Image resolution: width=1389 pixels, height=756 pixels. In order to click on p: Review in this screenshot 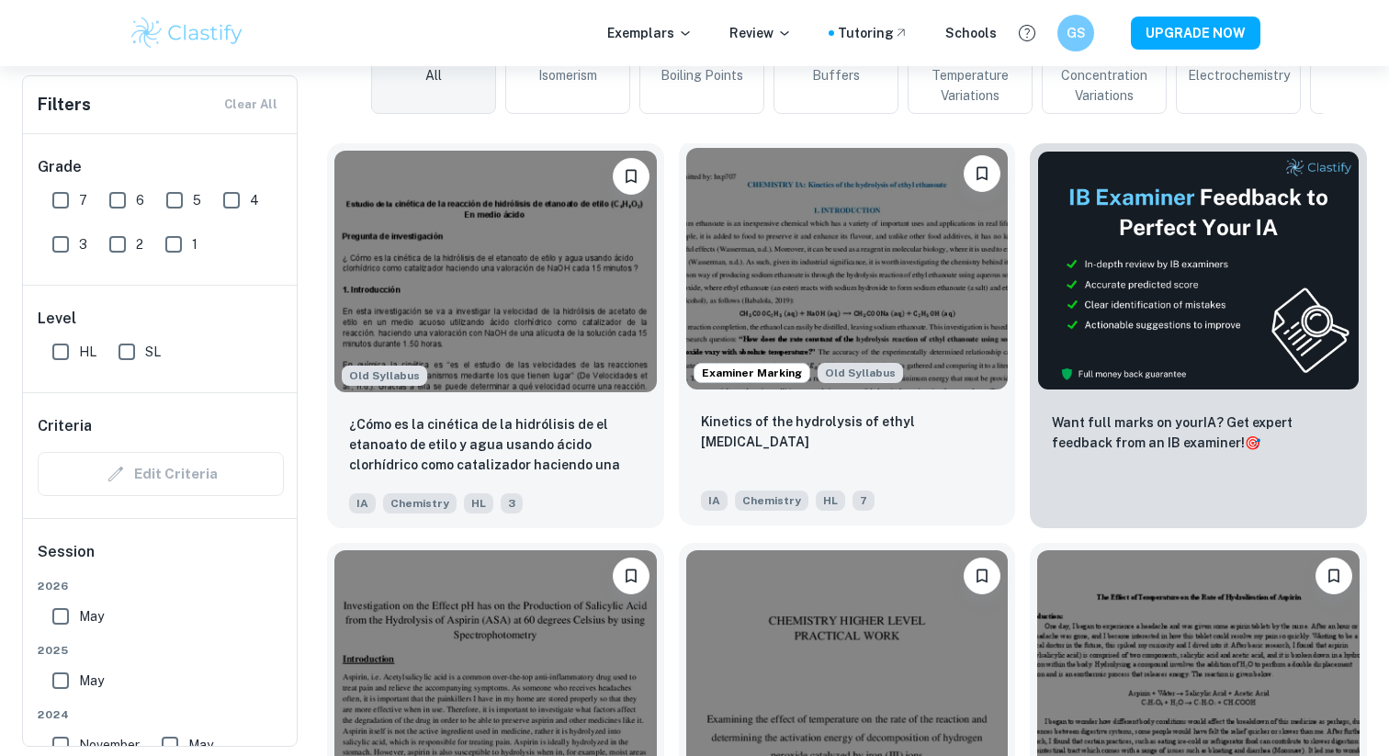, I will do `click(761, 33)`.